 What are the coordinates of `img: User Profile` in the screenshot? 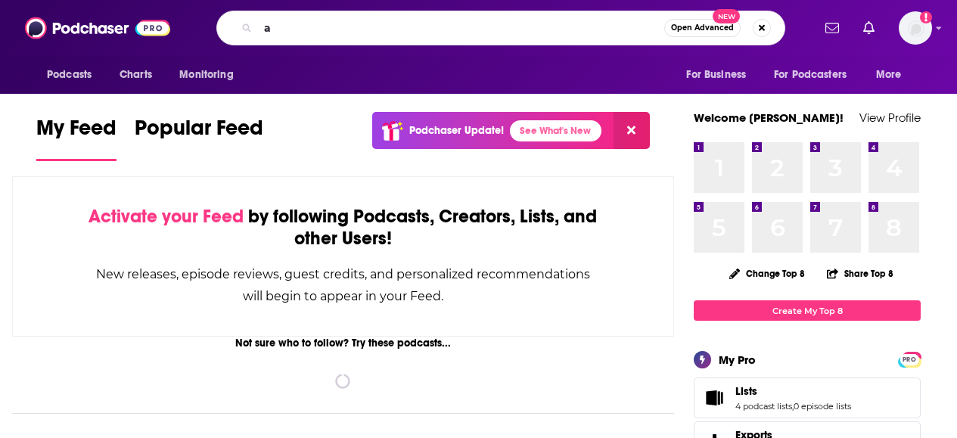 It's located at (915, 28).